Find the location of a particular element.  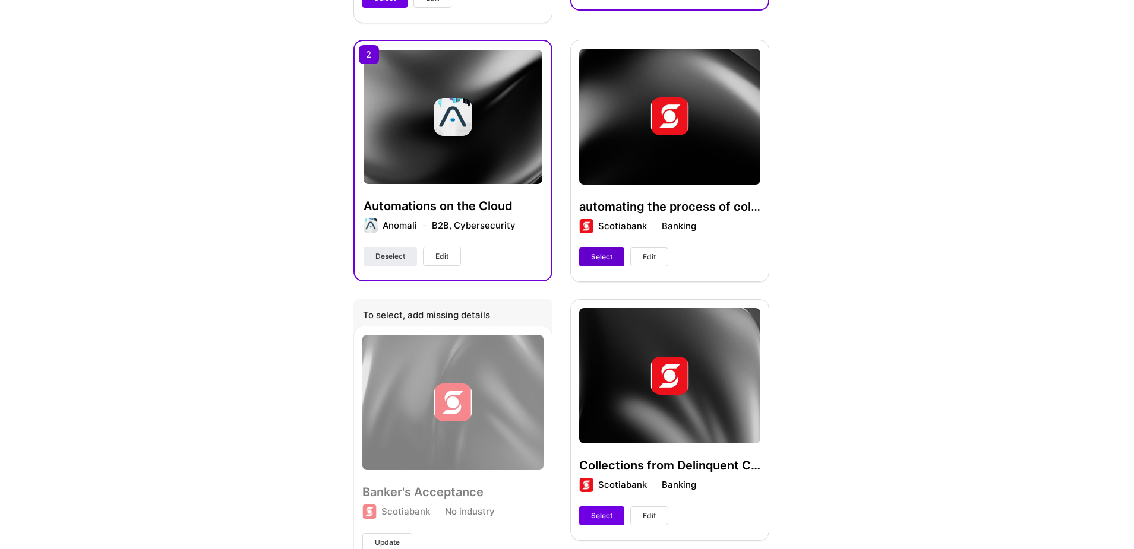

h4: Automations on the Cloud is located at coordinates (453, 206).